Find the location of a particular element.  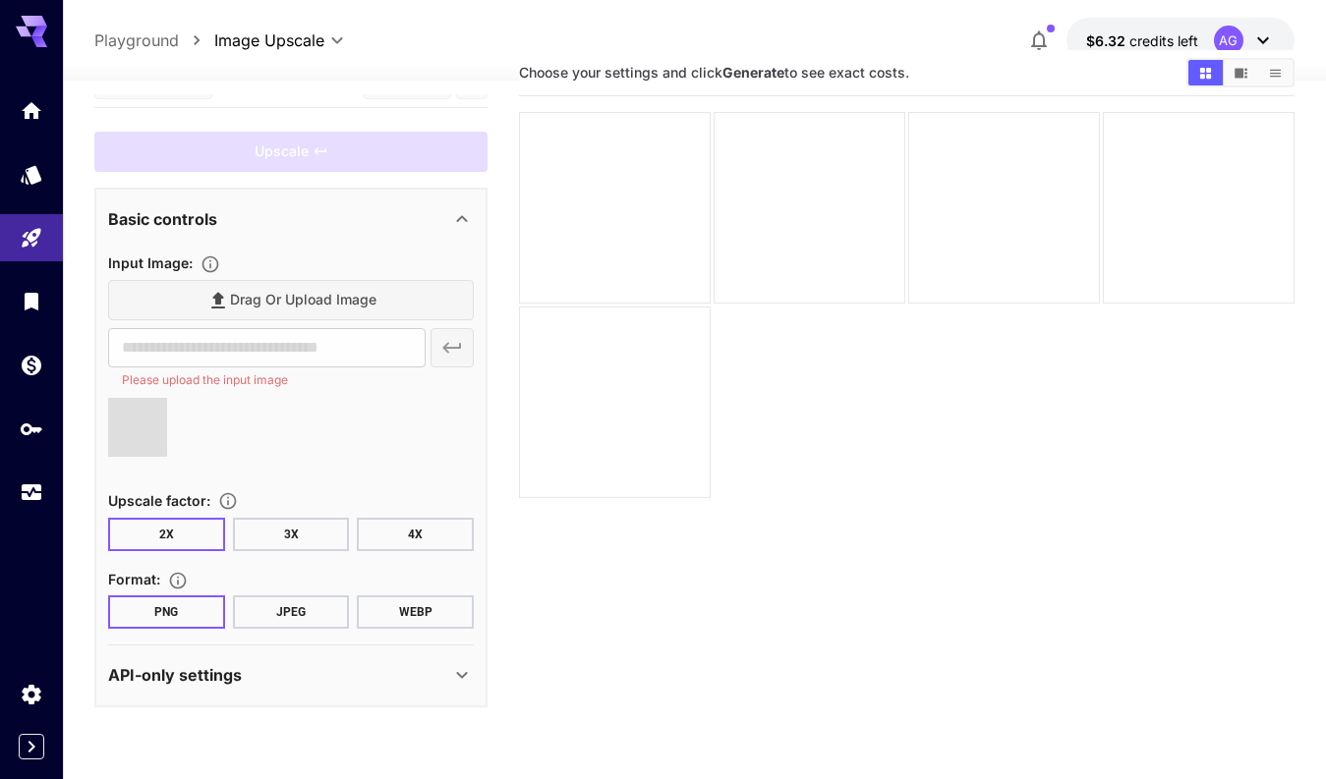

button: Show images in video view is located at coordinates (1240, 73).